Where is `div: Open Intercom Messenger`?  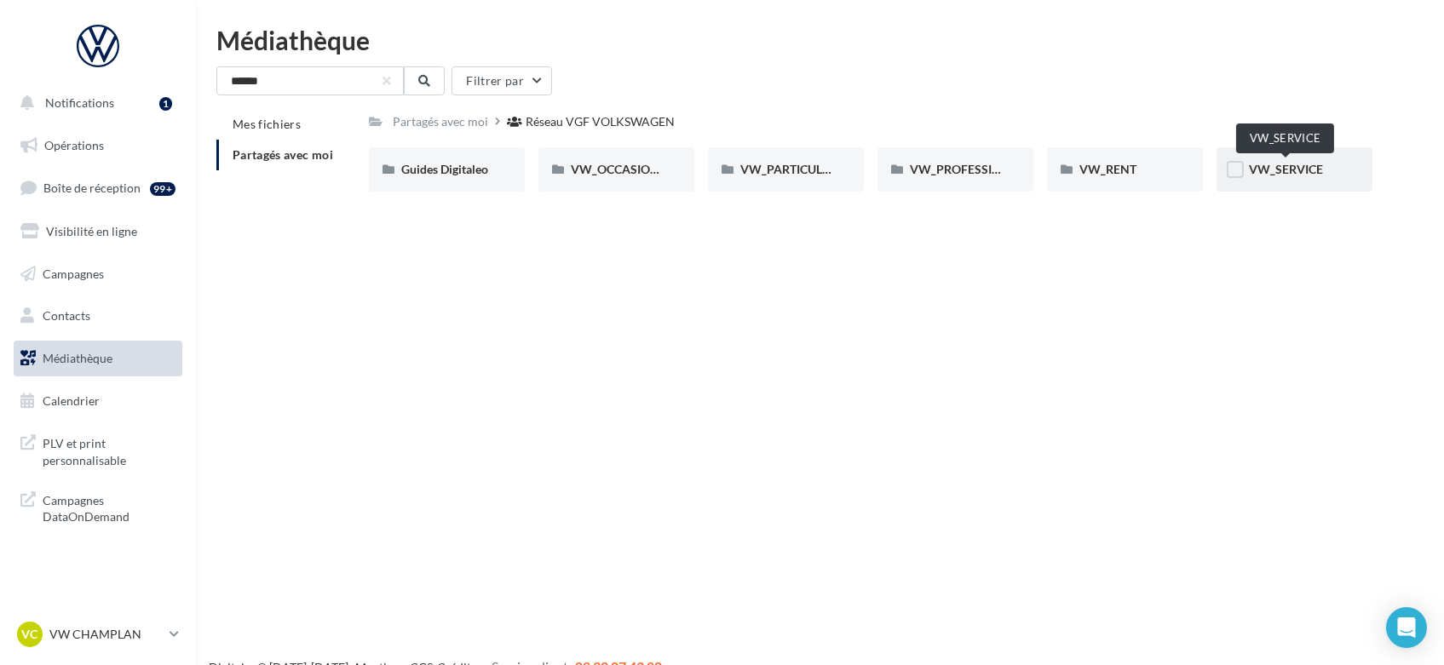 div: Open Intercom Messenger is located at coordinates (1406, 628).